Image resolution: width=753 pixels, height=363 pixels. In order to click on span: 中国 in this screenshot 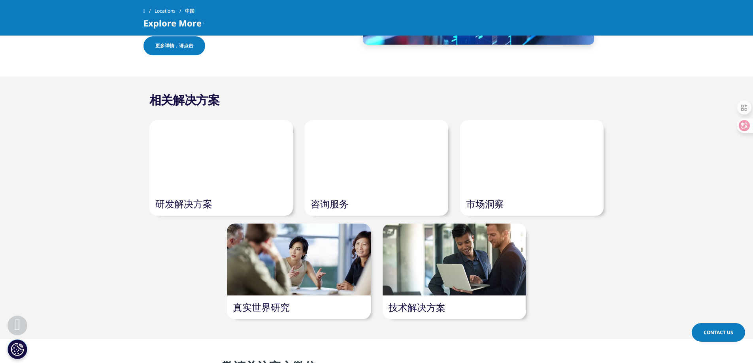, I will do `click(190, 11)`.